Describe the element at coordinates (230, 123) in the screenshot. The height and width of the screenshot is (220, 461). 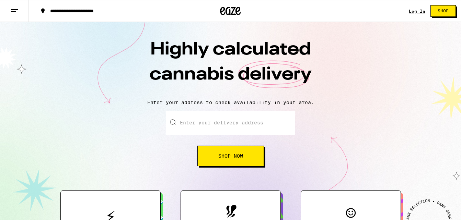
I see `input: Enter your delivery address` at that location.